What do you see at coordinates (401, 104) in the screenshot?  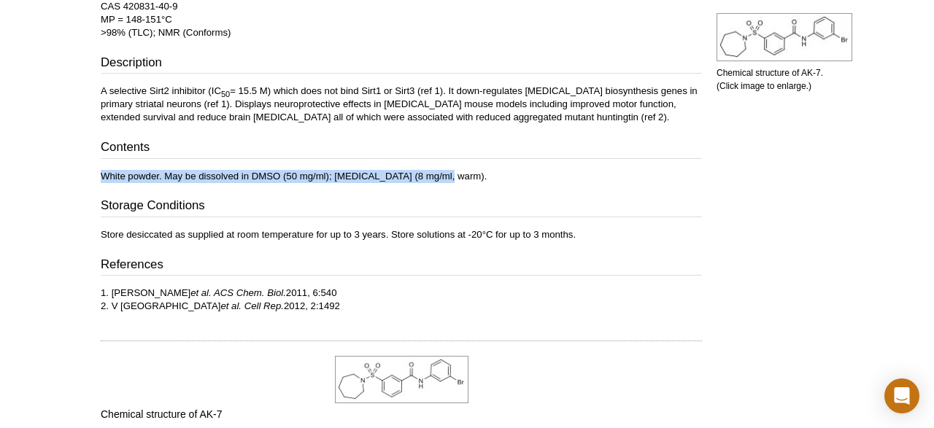 I see `p: A selective Sirt2 inhibitor (IC = 15.5 M) which does not bind Sirt1 or Sirt3 (ref 1). It down-reg...` at bounding box center [401, 104].